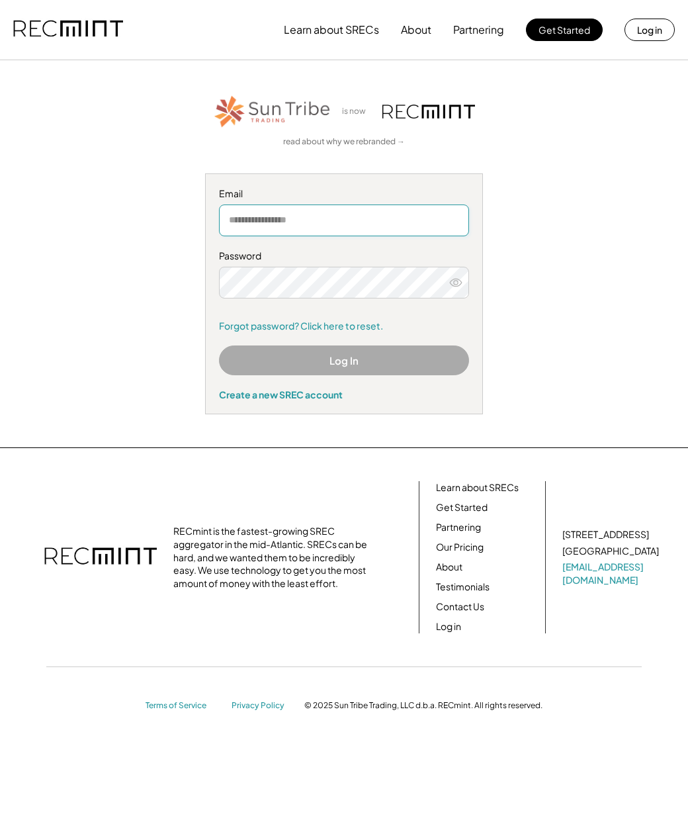 This screenshot has height=824, width=688. Describe the element at coordinates (344, 142) in the screenshot. I see `a: read about why we rebranded →` at that location.